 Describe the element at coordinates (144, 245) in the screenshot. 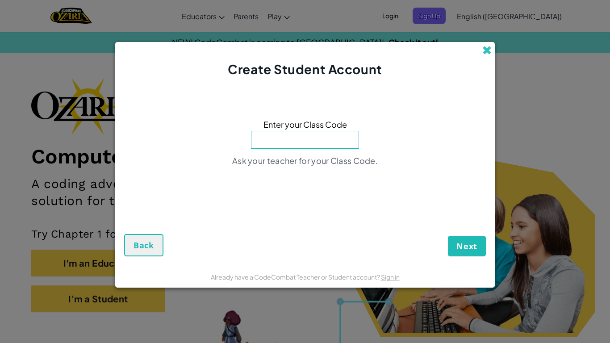

I see `button: Back` at that location.